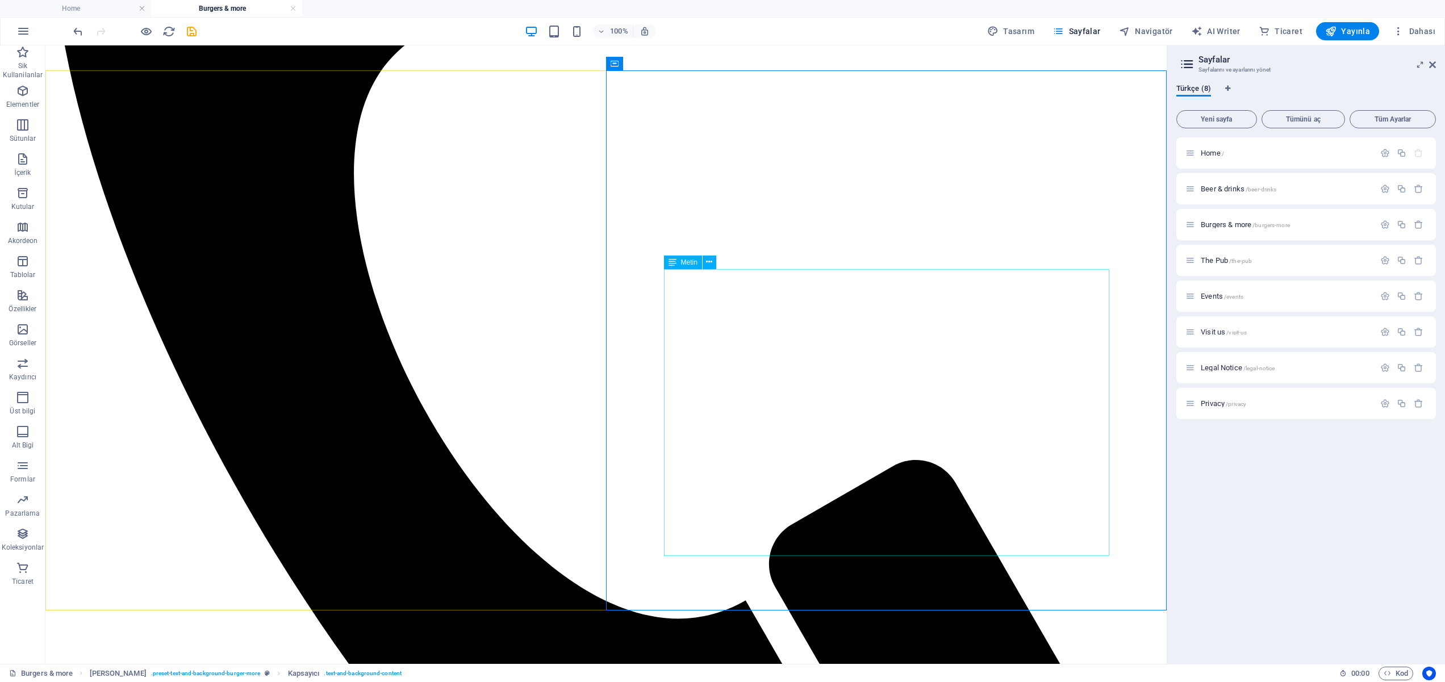  What do you see at coordinates (22, 514) in the screenshot?
I see `p: Pazarlama` at bounding box center [22, 514].